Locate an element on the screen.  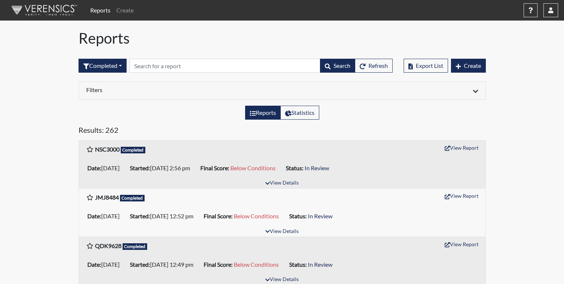
span: Create is located at coordinates (472, 65).